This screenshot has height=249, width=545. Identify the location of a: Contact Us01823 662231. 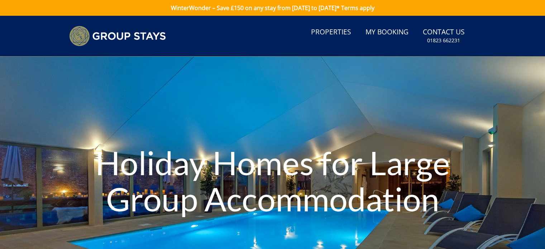
(444, 36).